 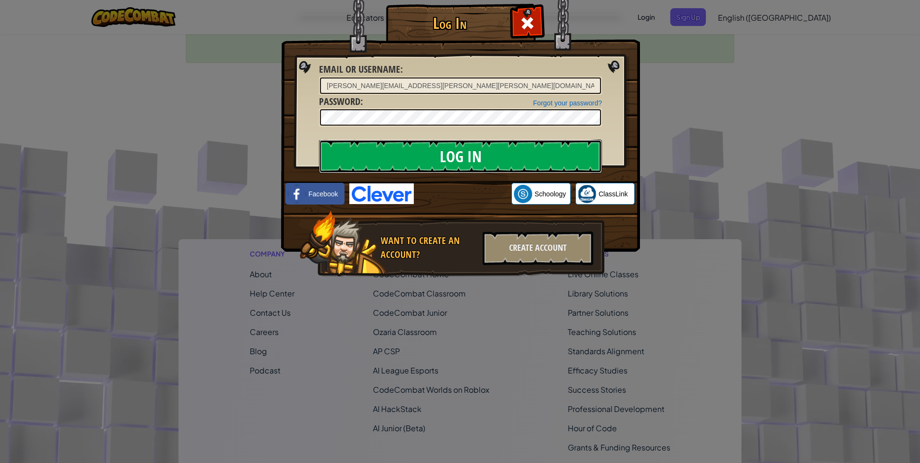 What do you see at coordinates (297, 194) in the screenshot?
I see `img: facebook_small.png` at bounding box center [297, 194].